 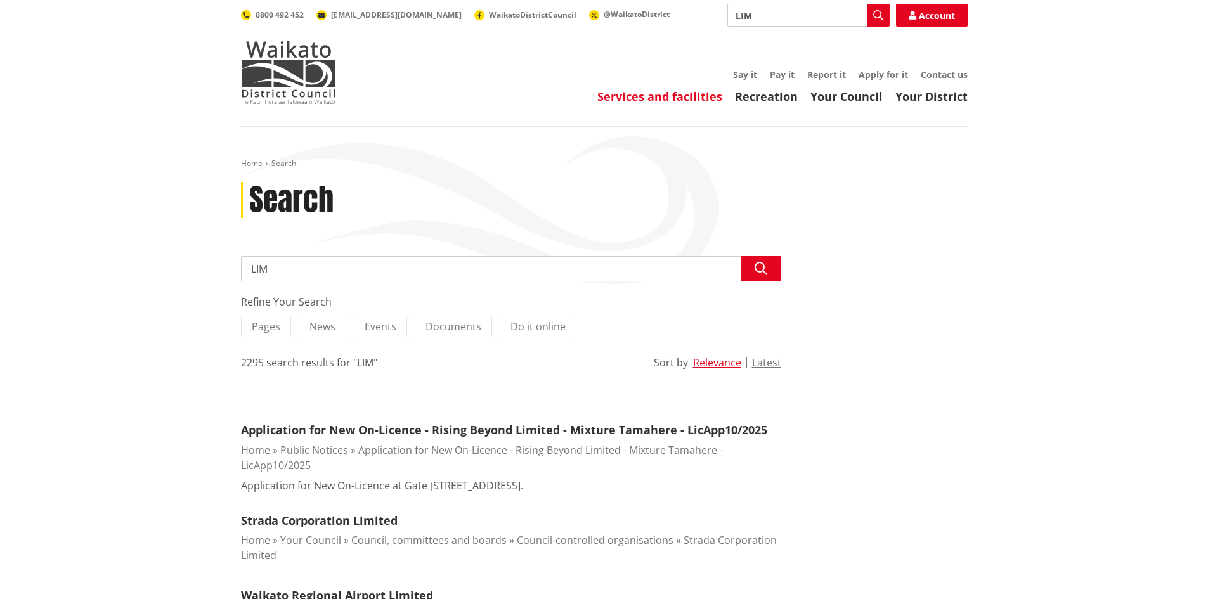 I want to click on span: Search, so click(x=284, y=163).